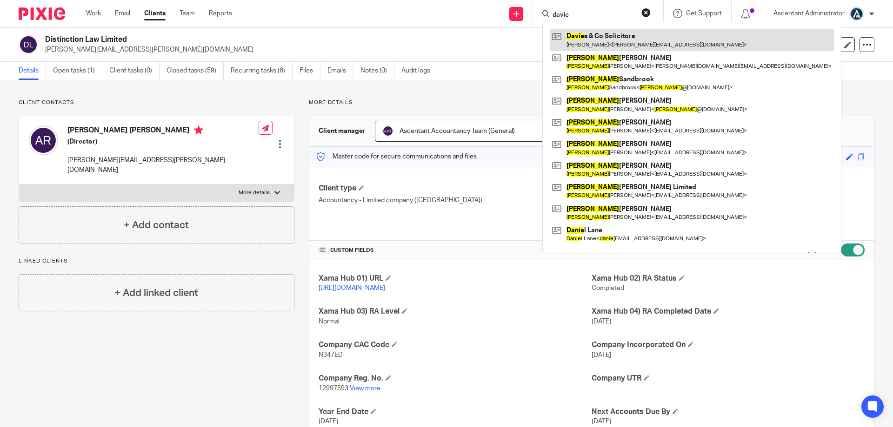 Image resolution: width=893 pixels, height=427 pixels. What do you see at coordinates (42, 13) in the screenshot?
I see `img: Pixie` at bounding box center [42, 13].